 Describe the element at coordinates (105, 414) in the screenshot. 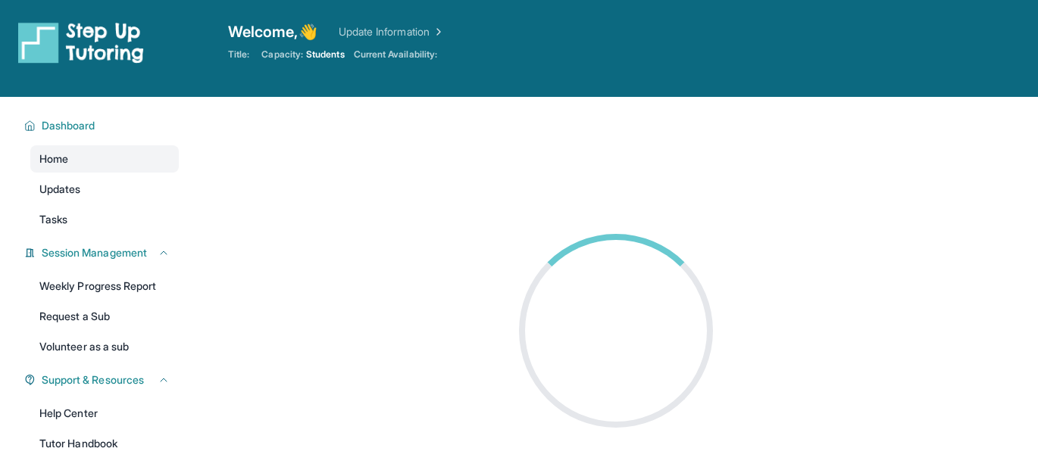

I see `a: Help Center` at that location.